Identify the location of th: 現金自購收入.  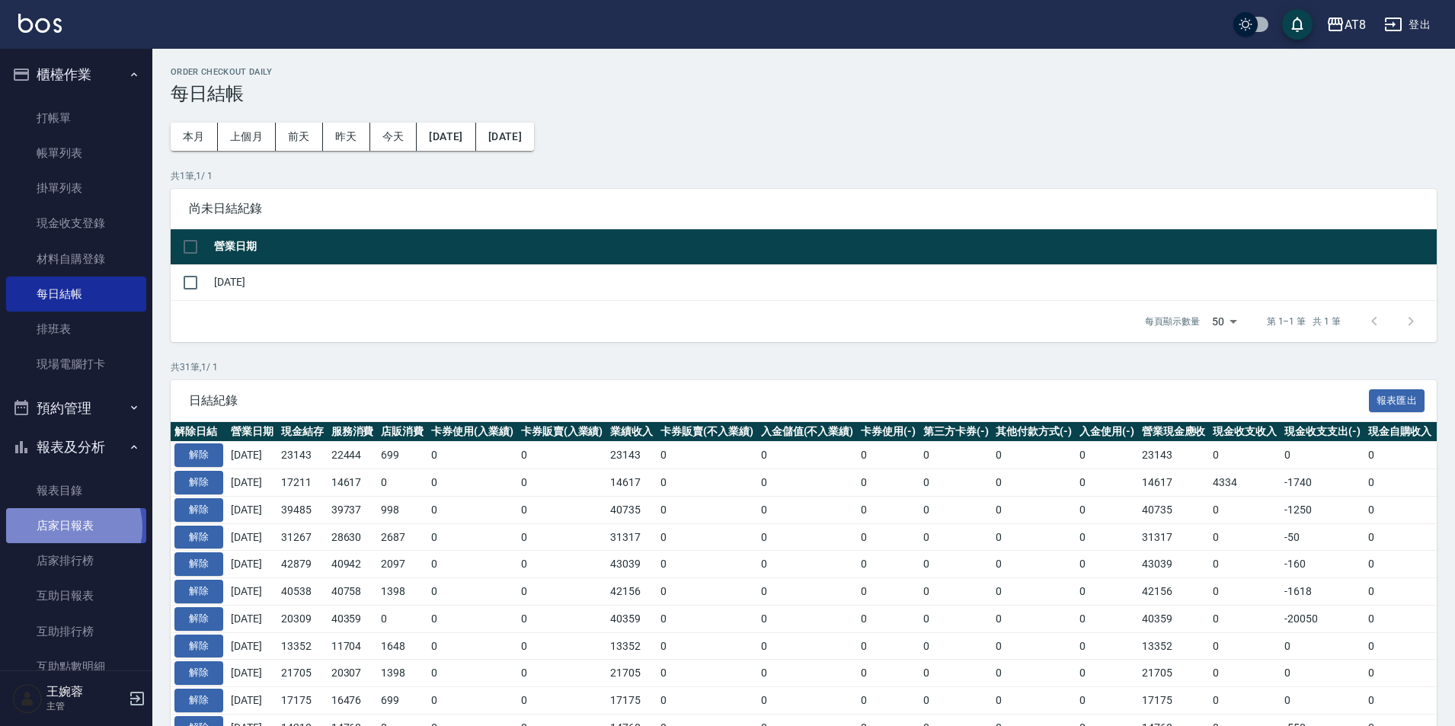
(1400, 432).